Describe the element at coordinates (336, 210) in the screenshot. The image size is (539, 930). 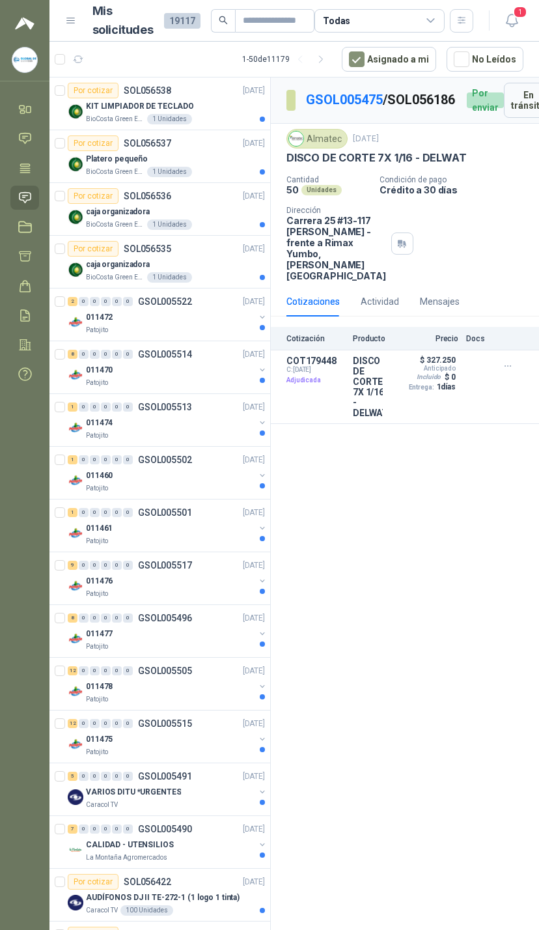
I see `p: Dirección` at that location.